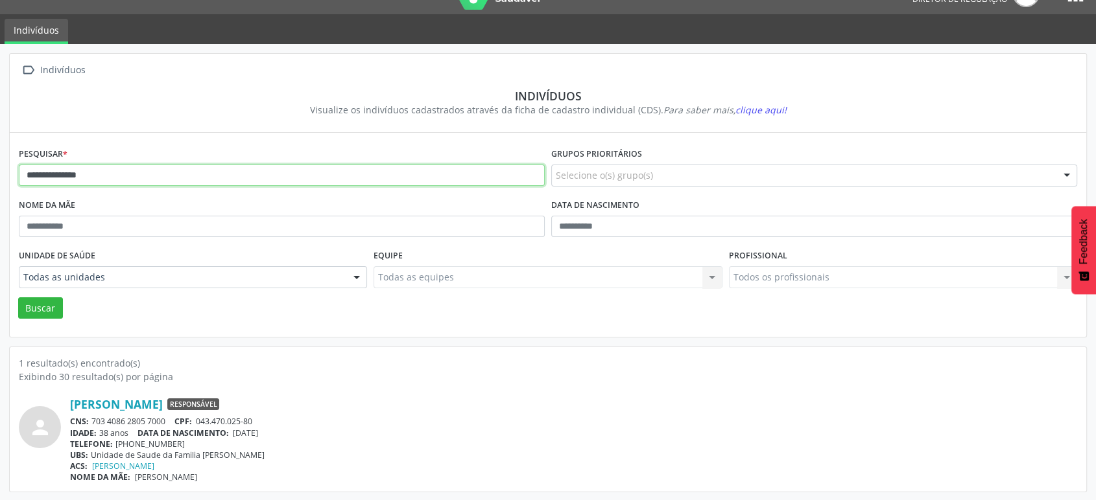 The width and height of the screenshot is (1096, 500). What do you see at coordinates (1083, 250) in the screenshot?
I see `button: Feedback - Mostrar pesquisa` at bounding box center [1083, 250].